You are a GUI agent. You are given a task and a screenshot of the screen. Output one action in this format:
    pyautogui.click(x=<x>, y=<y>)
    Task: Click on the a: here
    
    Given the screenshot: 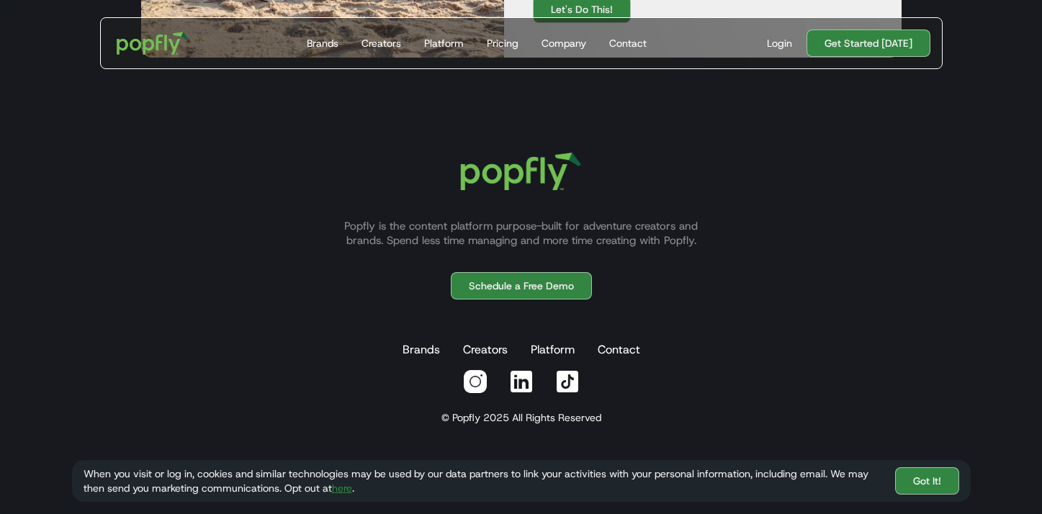 What is the action you would take?
    pyautogui.click(x=342, y=488)
    